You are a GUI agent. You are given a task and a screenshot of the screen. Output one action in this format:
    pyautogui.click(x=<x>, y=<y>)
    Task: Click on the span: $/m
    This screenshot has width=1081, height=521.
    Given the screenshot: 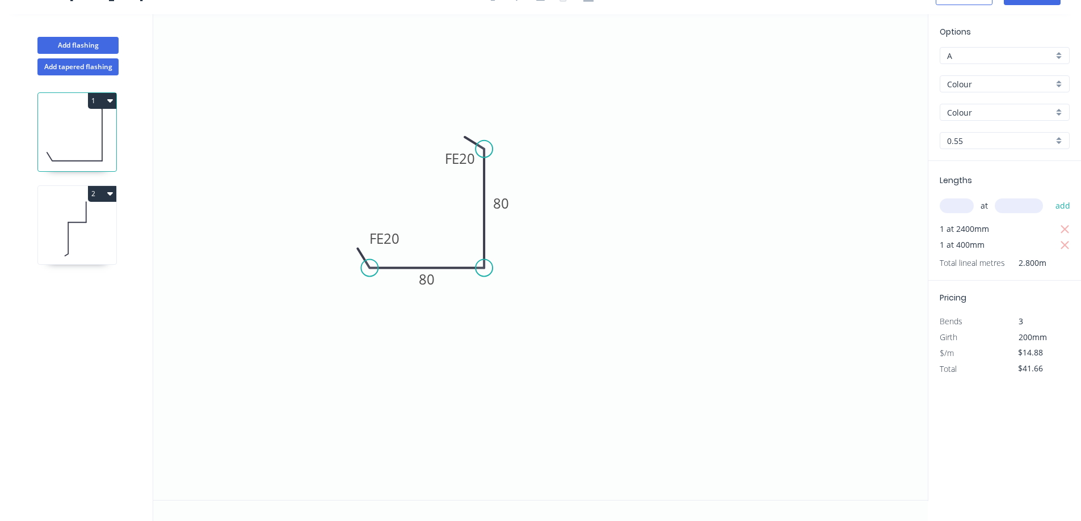 What is the action you would take?
    pyautogui.click(x=946, y=353)
    